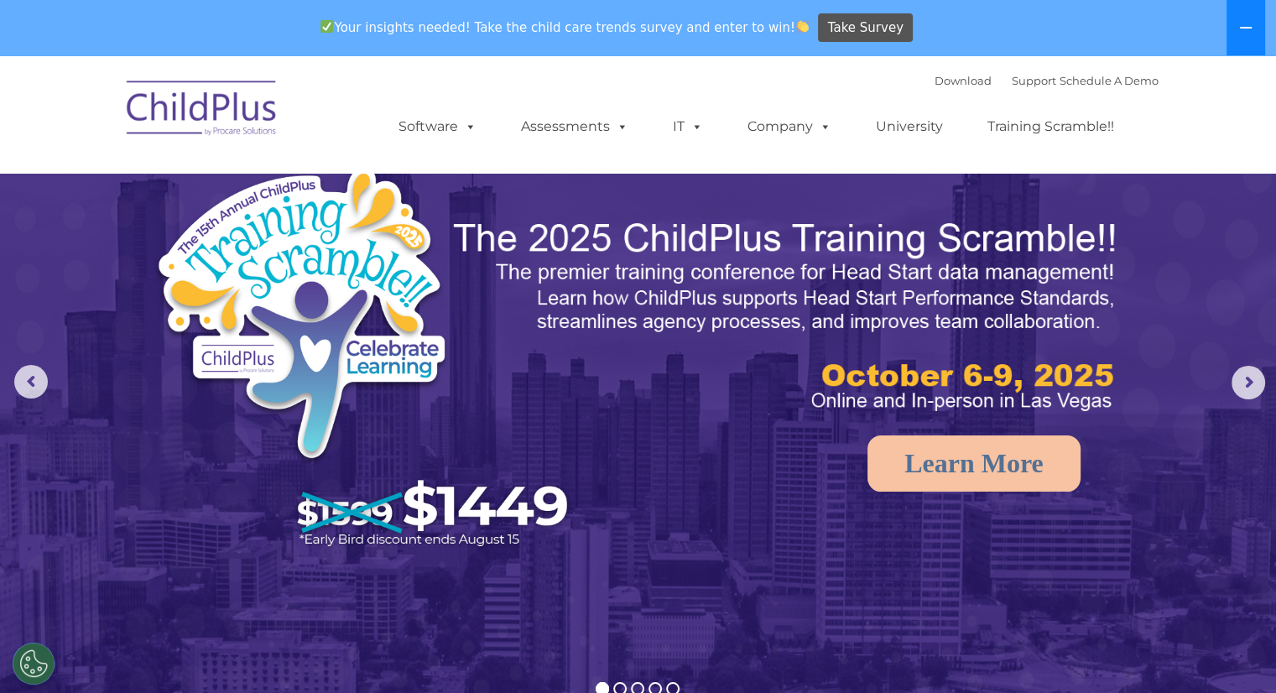 Image resolution: width=1276 pixels, height=693 pixels. What do you see at coordinates (866, 28) in the screenshot?
I see `span: Take Survey` at bounding box center [866, 28].